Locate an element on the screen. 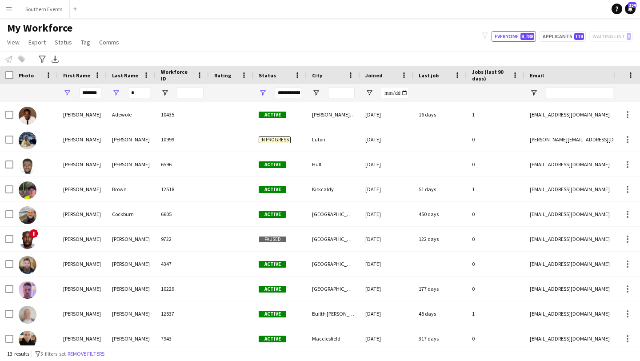  div: 6605 is located at coordinates (182, 214).